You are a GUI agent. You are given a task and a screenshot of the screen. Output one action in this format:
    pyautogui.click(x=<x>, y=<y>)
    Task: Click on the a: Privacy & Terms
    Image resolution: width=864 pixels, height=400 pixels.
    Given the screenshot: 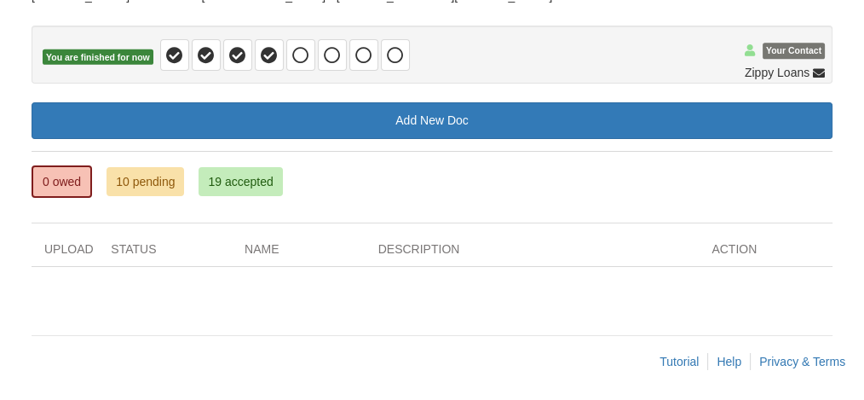 What is the action you would take?
    pyautogui.click(x=802, y=361)
    